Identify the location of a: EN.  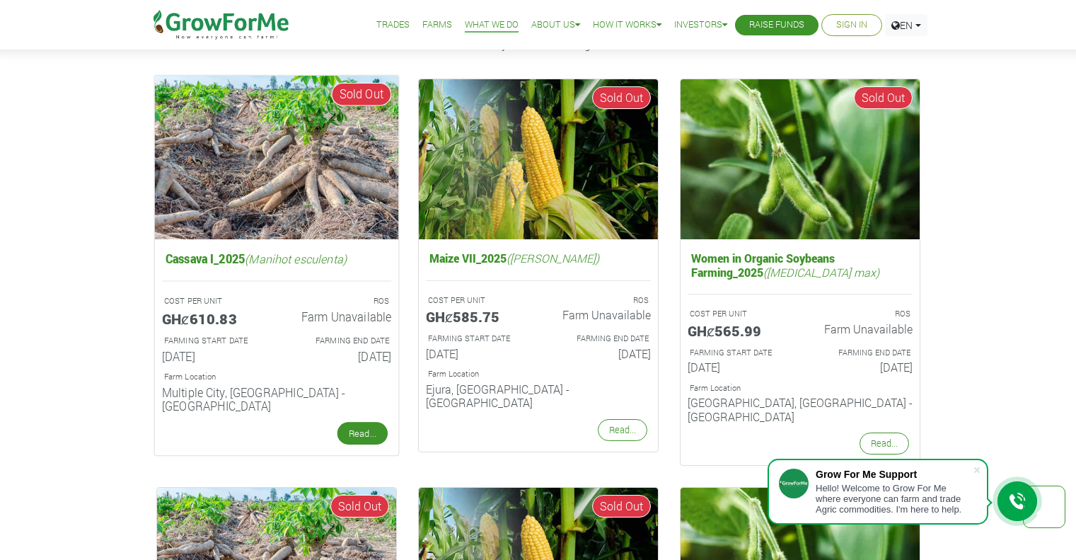
(906, 25).